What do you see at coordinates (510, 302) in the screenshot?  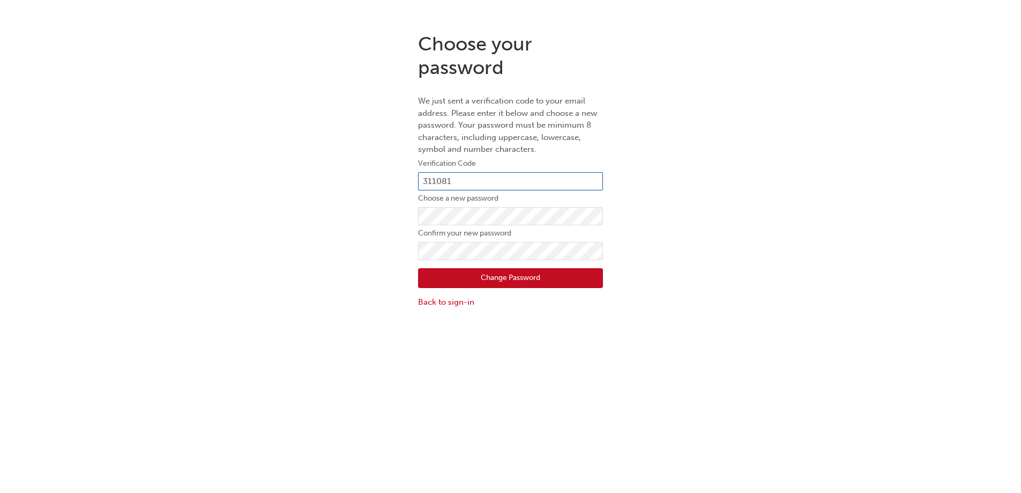 I see `a: Back to sign-in` at bounding box center [510, 302].